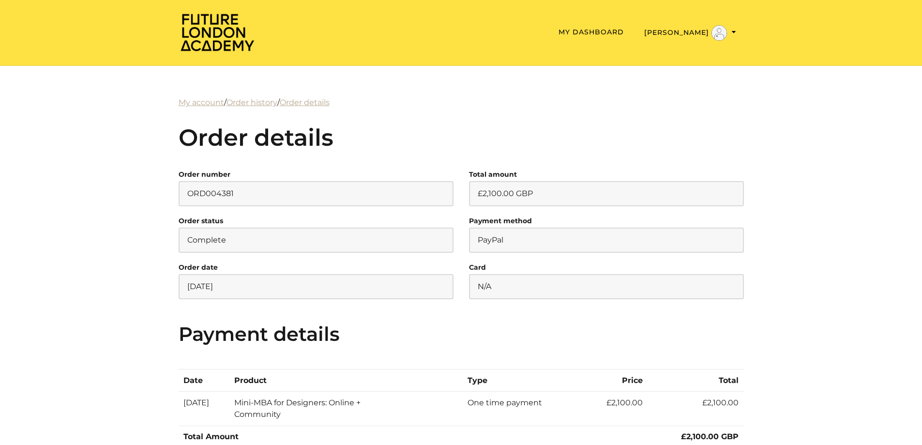 The image size is (922, 445). Describe the element at coordinates (606, 194) in the screenshot. I see `p: £2,100.00 GBP` at that location.